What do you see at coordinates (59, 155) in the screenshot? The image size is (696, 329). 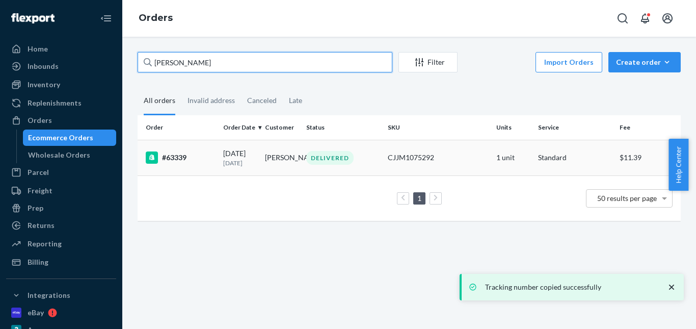 I see `div: Wholesale Orders` at bounding box center [59, 155].